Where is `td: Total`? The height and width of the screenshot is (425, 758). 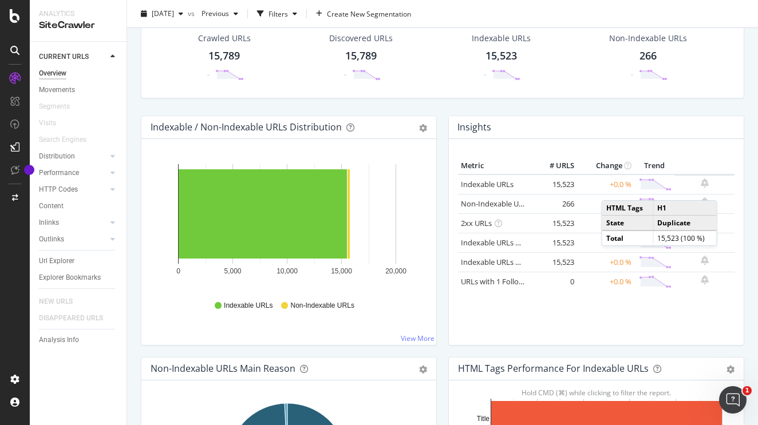 td: Total is located at coordinates (628, 238).